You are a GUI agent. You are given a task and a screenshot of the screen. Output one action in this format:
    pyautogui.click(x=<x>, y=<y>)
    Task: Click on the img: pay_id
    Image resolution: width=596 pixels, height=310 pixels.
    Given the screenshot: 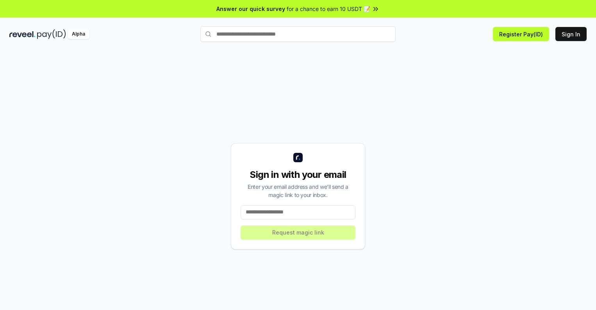 What is the action you would take?
    pyautogui.click(x=52, y=34)
    